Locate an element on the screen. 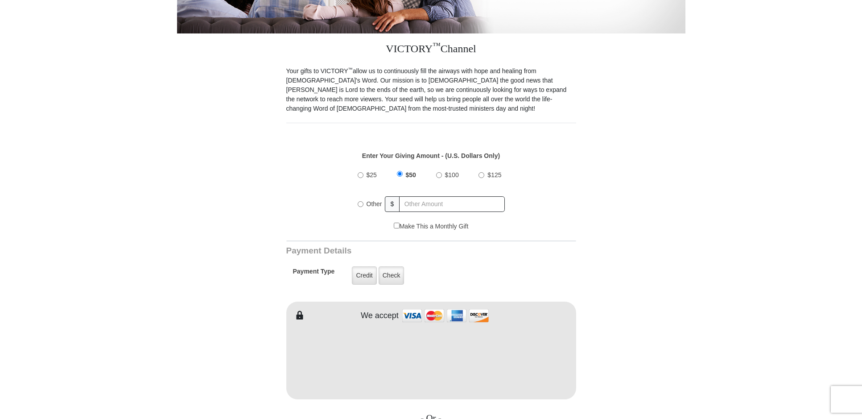  input: Make This a Monthly Gift is located at coordinates (397, 225).